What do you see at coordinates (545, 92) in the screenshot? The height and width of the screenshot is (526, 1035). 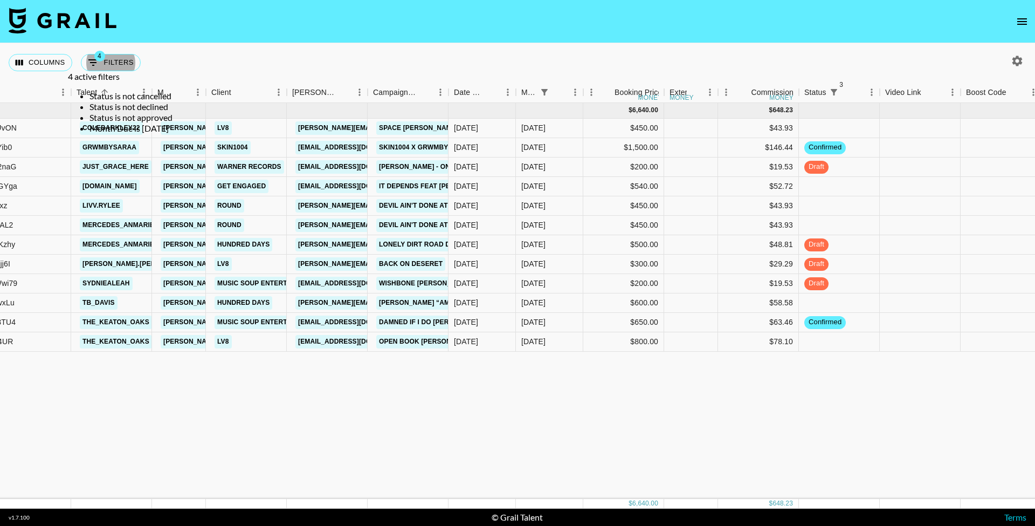 I see `button: Show filters` at bounding box center [545, 92].